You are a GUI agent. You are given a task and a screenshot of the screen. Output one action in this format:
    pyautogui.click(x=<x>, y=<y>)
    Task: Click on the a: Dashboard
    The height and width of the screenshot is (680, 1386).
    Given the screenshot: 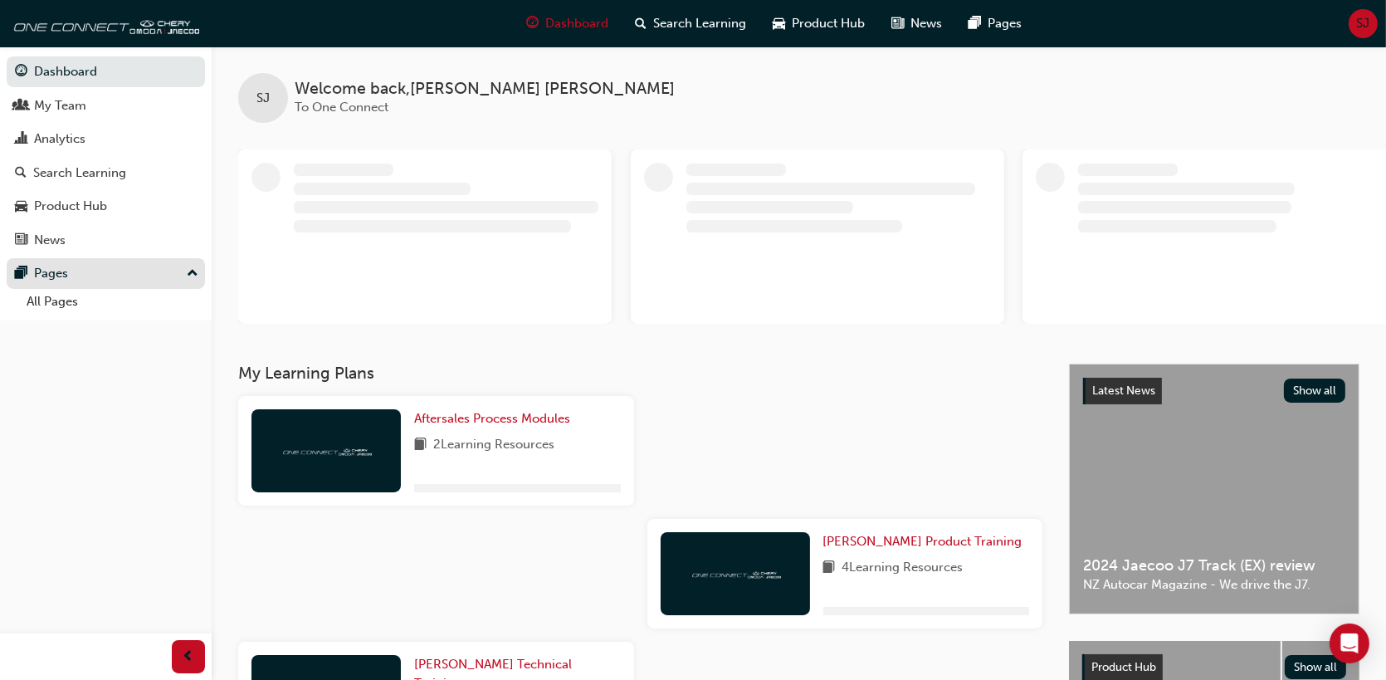 What is the action you would take?
    pyautogui.click(x=105, y=71)
    